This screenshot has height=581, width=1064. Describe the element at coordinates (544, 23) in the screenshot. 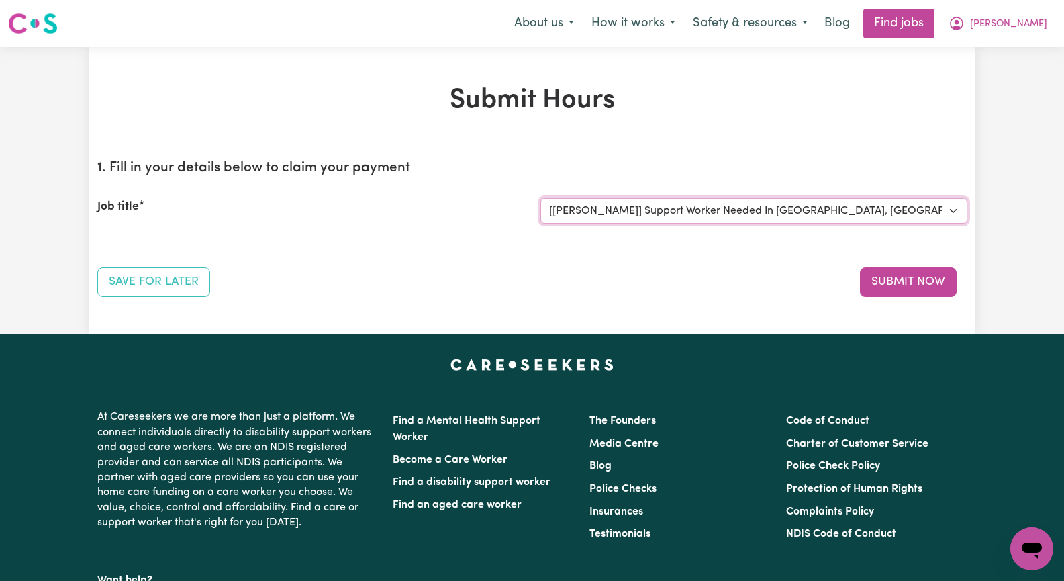

I see `button: About us` at that location.